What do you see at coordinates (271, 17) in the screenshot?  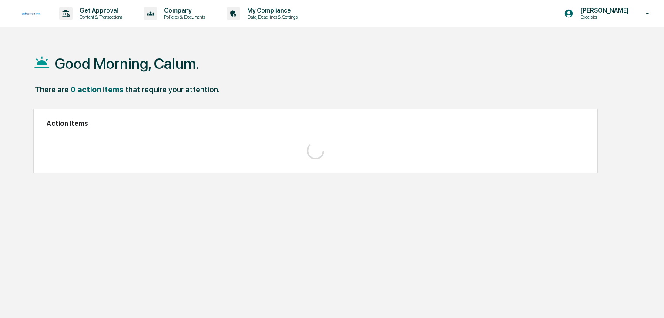 I see `p: Data, Deadlines & Settings` at bounding box center [271, 17].